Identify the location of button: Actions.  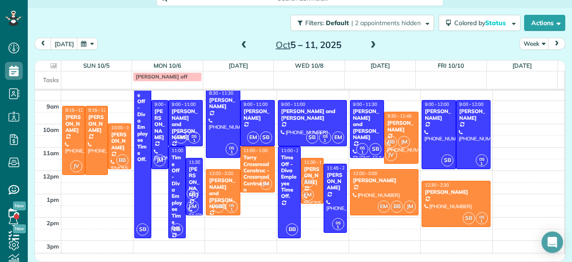
(545, 23).